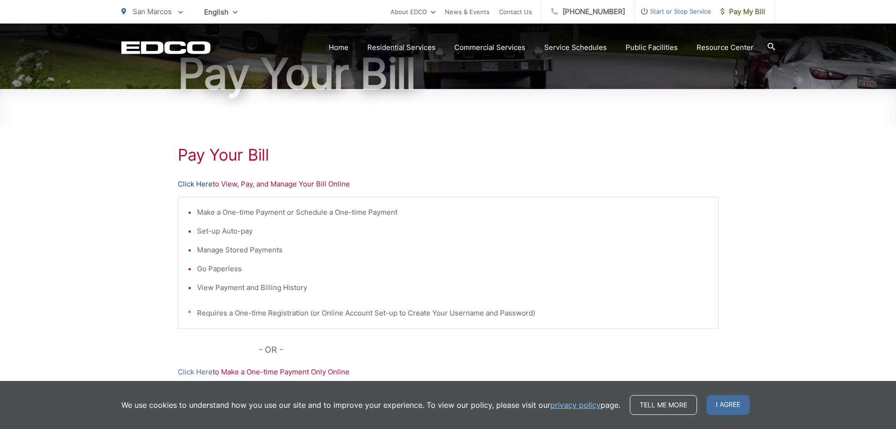 The width and height of the screenshot is (896, 429). I want to click on p: to Make a One-time Payment Only Online, so click(448, 372).